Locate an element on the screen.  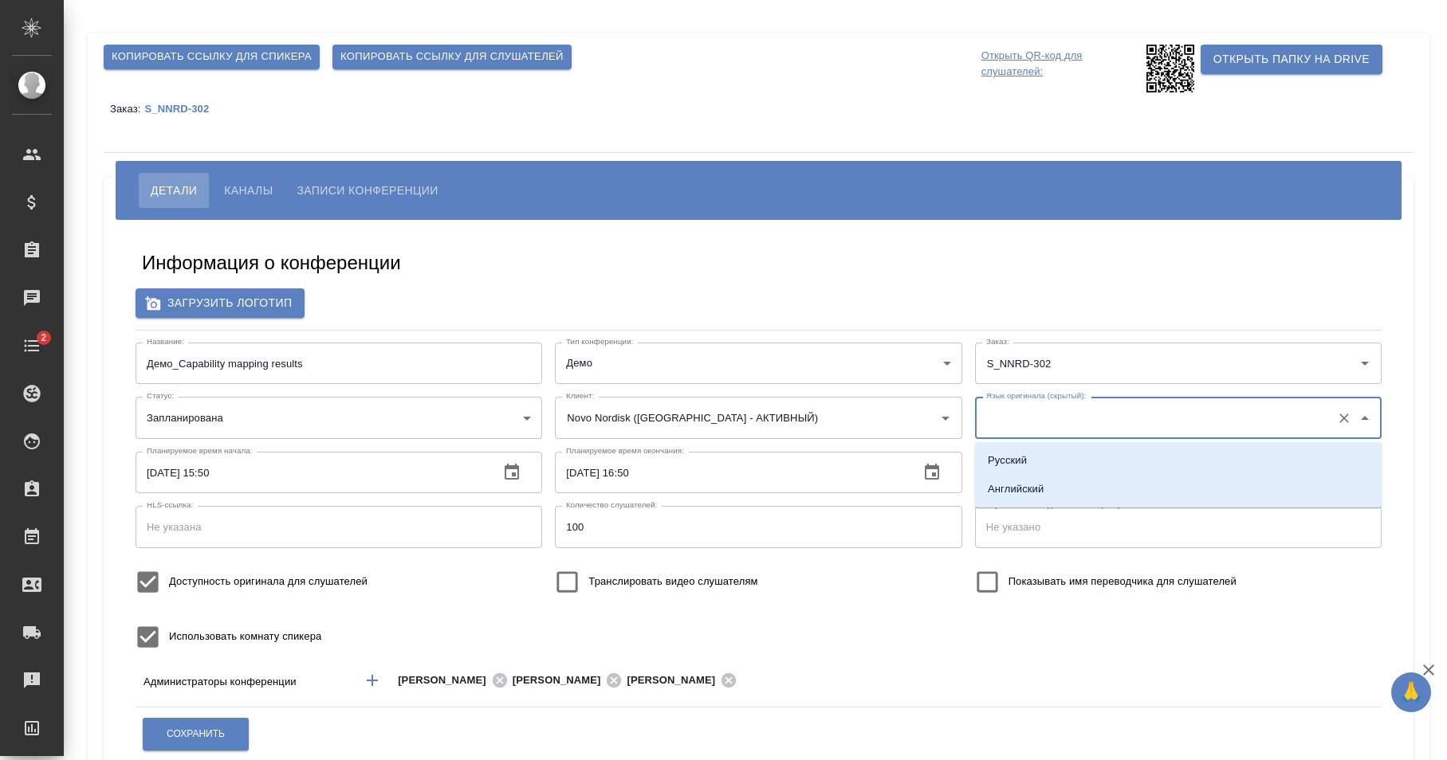
span: Копировать ссылку для слушателей is located at coordinates (452, 57).